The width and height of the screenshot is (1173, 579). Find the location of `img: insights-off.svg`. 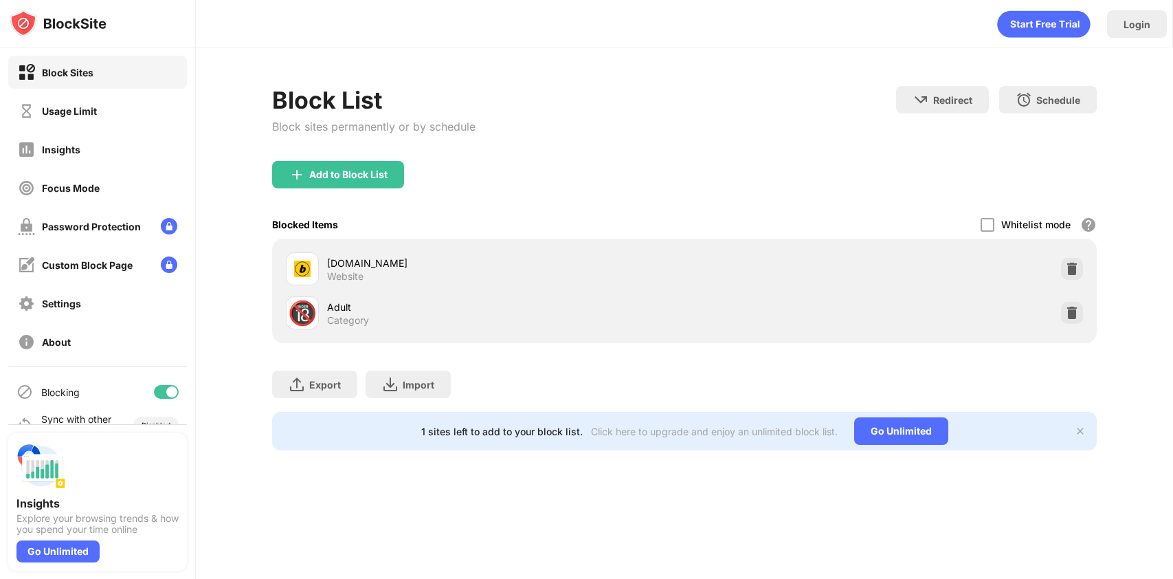

img: insights-off.svg is located at coordinates (26, 149).